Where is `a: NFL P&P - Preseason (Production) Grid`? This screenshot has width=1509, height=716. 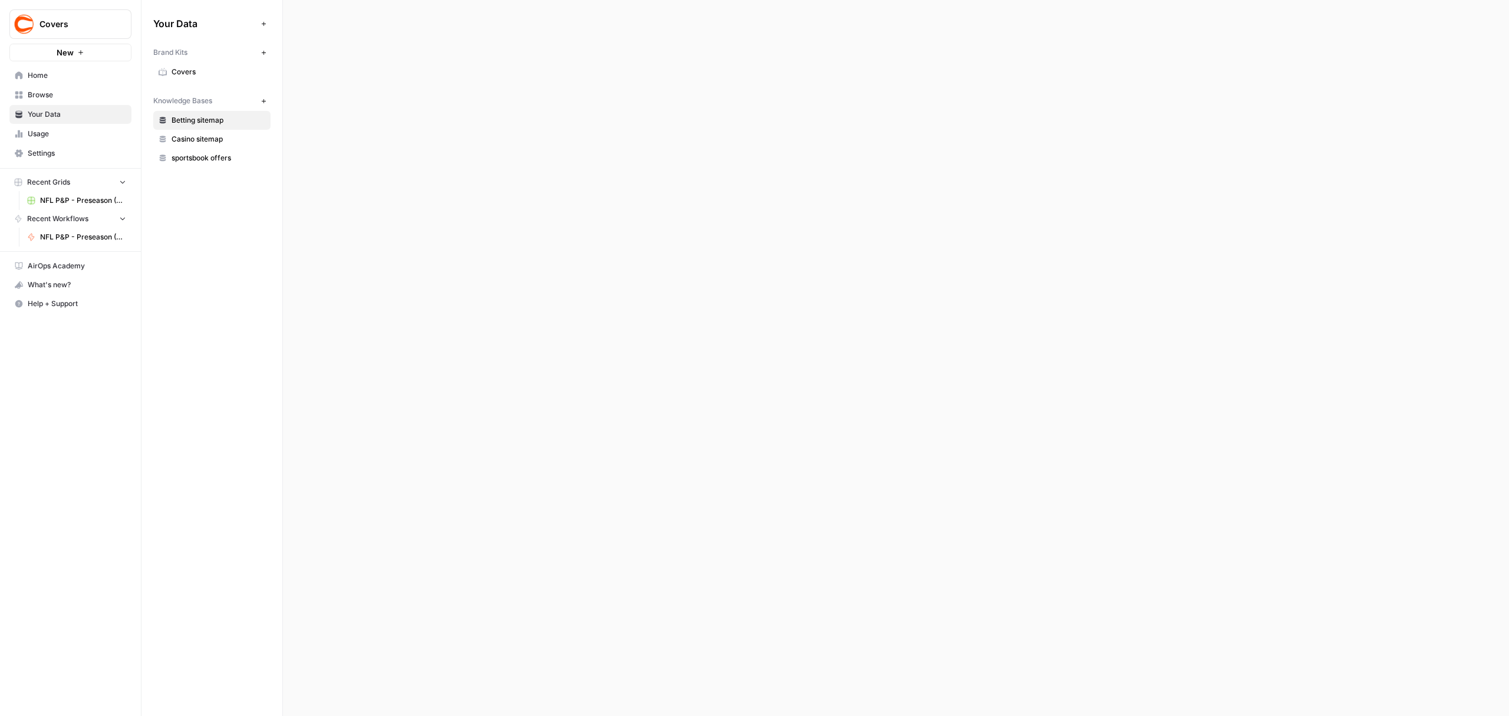
a: NFL P&P - Preseason (Production) Grid is located at coordinates (77, 200).